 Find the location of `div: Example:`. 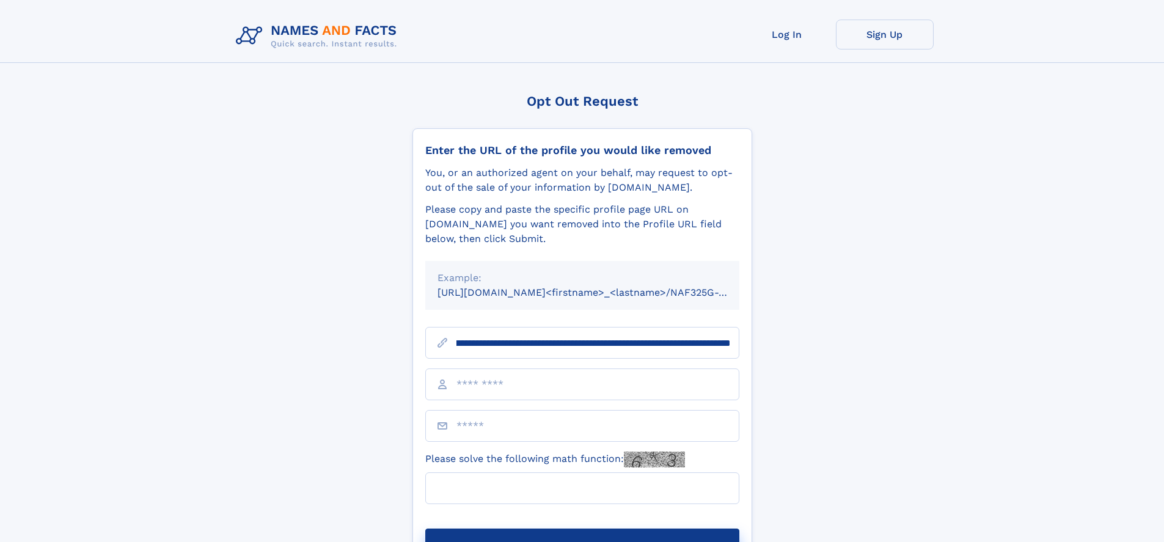

div: Example: is located at coordinates (583, 278).